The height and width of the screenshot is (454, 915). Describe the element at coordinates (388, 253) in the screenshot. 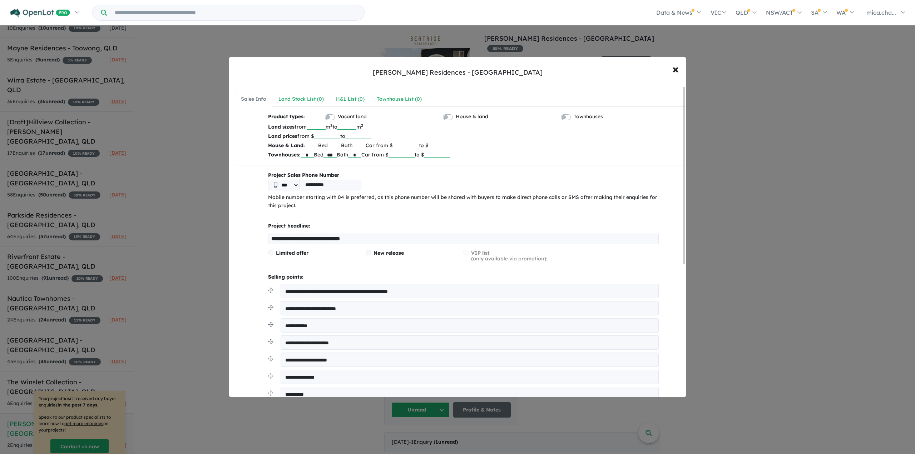

I see `span: New release` at that location.